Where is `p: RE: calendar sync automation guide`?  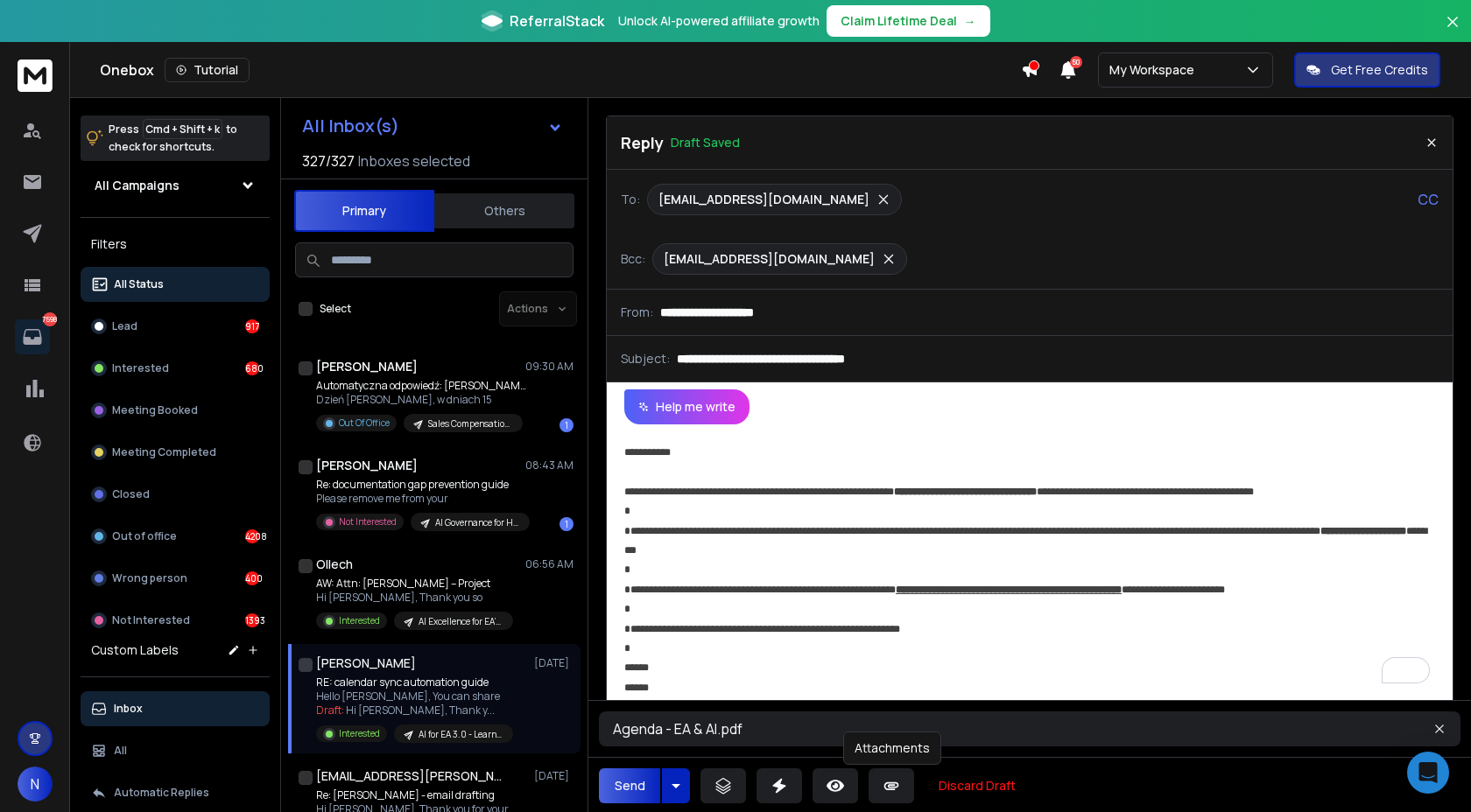 p: RE: calendar sync automation guide is located at coordinates (414, 682).